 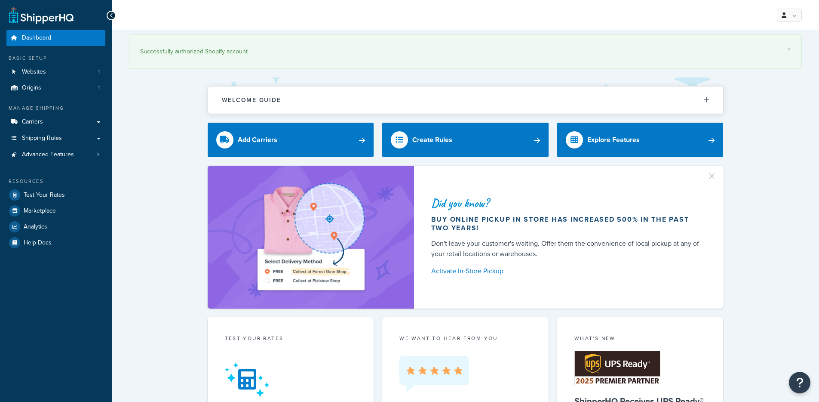 I want to click on span: Analytics, so click(x=35, y=227).